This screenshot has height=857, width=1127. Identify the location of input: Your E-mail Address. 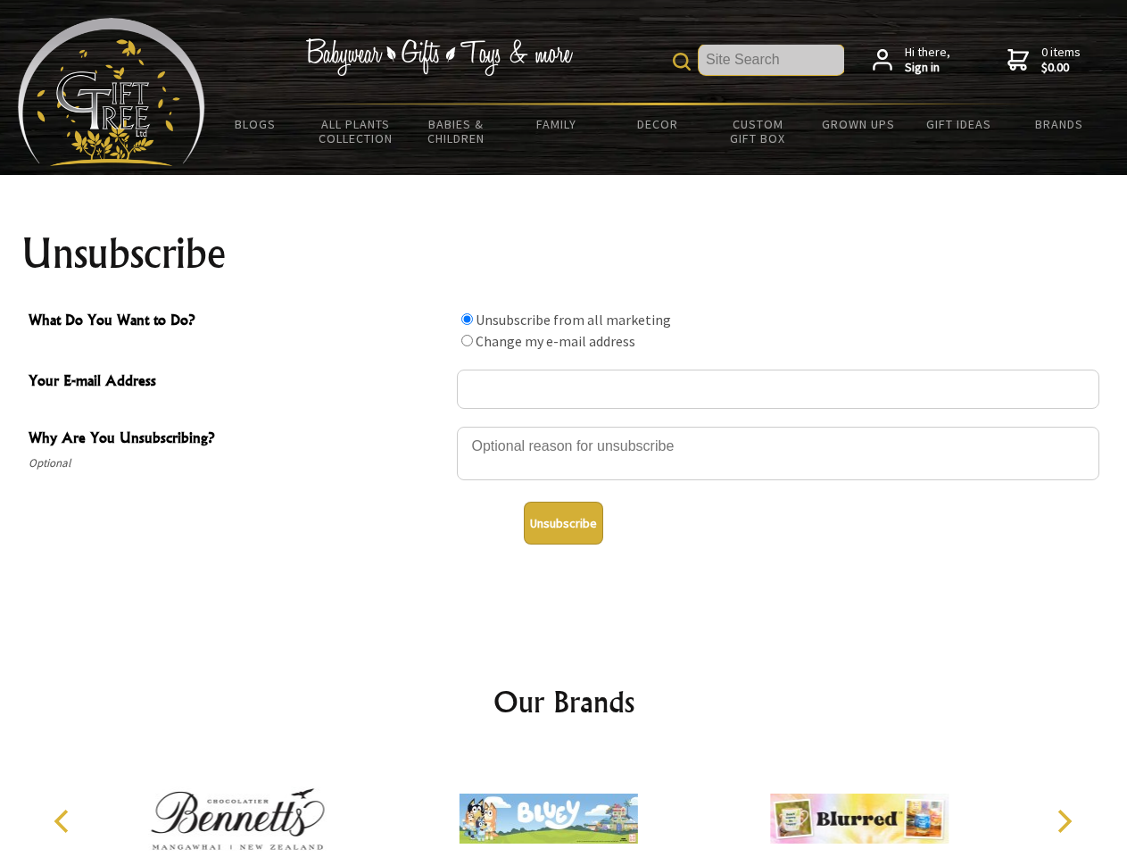
(778, 389).